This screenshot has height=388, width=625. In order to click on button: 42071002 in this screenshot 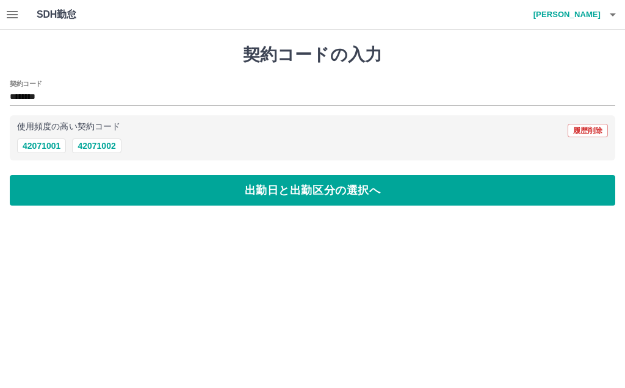, I will do `click(96, 146)`.